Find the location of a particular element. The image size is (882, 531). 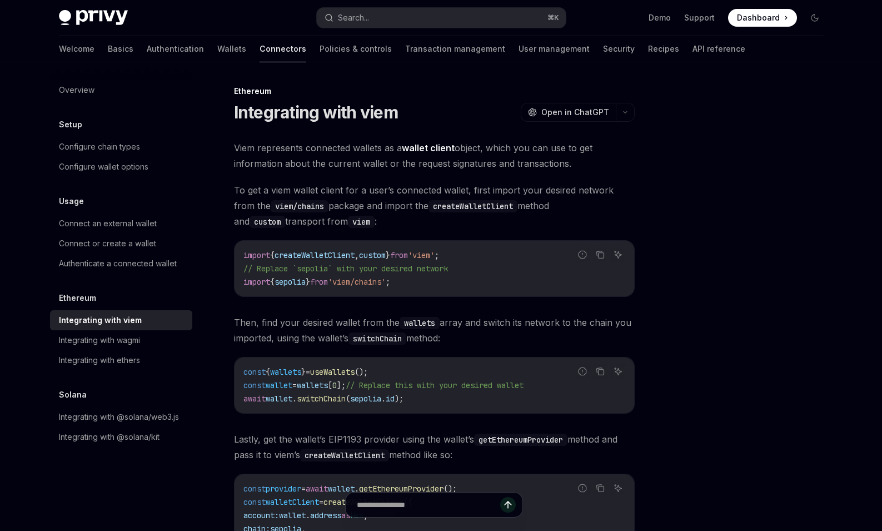

h1: Integrating with viem is located at coordinates (316, 112).